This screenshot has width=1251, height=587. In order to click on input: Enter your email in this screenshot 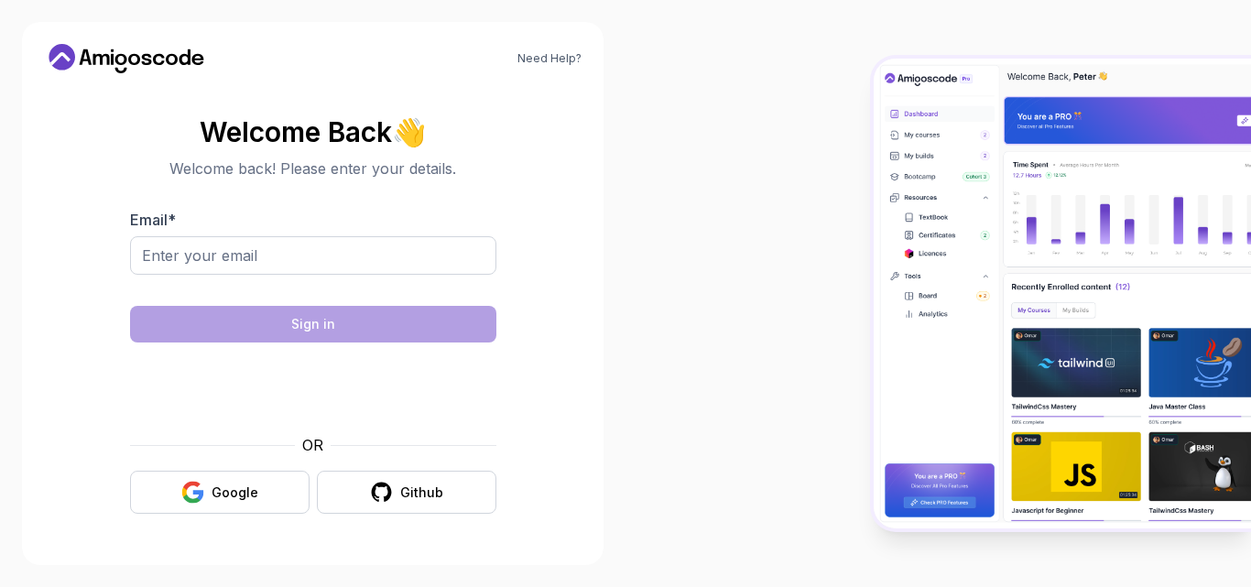, I will do `click(313, 256)`.